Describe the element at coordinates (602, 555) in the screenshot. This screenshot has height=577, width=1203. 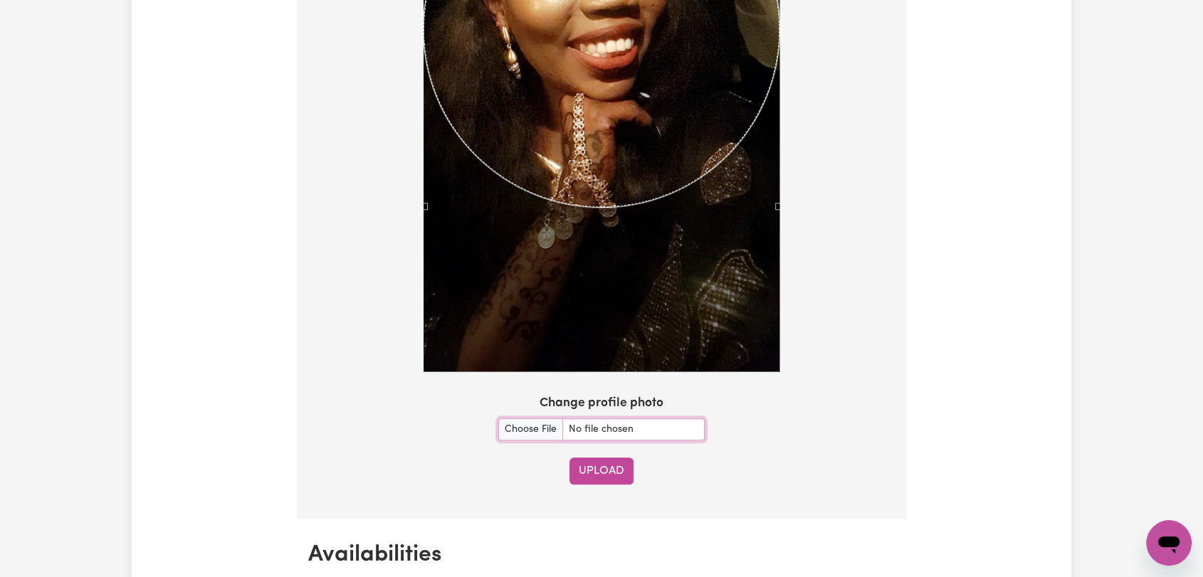
I see `h2: Availabilities` at that location.